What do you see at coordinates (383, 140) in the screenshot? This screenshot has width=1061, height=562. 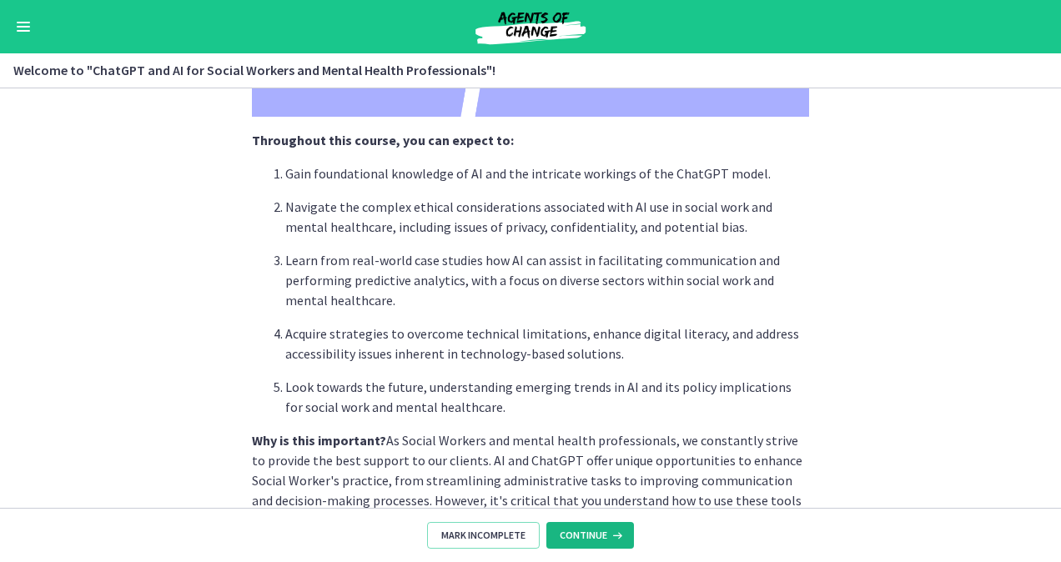 I see `strong: Throughout this course, you can expect to:` at bounding box center [383, 140].